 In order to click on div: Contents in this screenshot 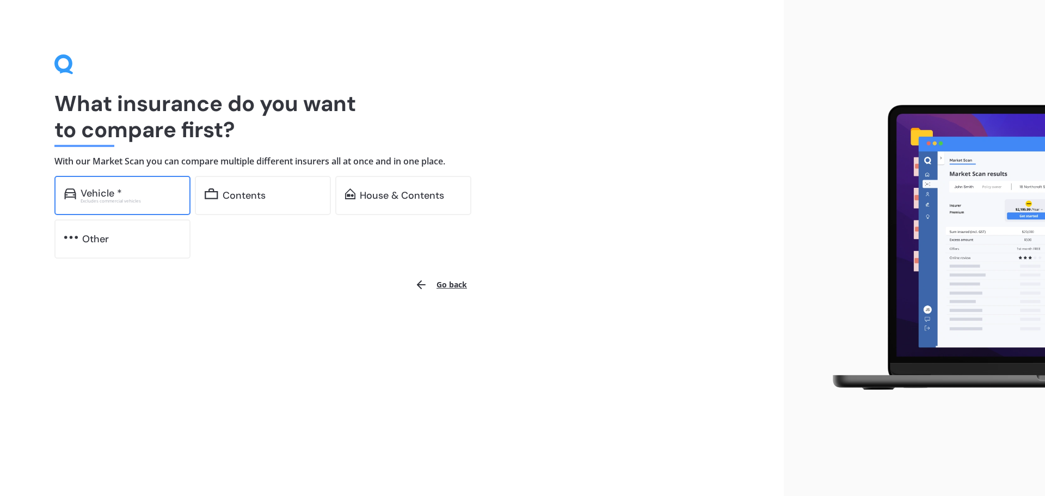, I will do `click(244, 195)`.